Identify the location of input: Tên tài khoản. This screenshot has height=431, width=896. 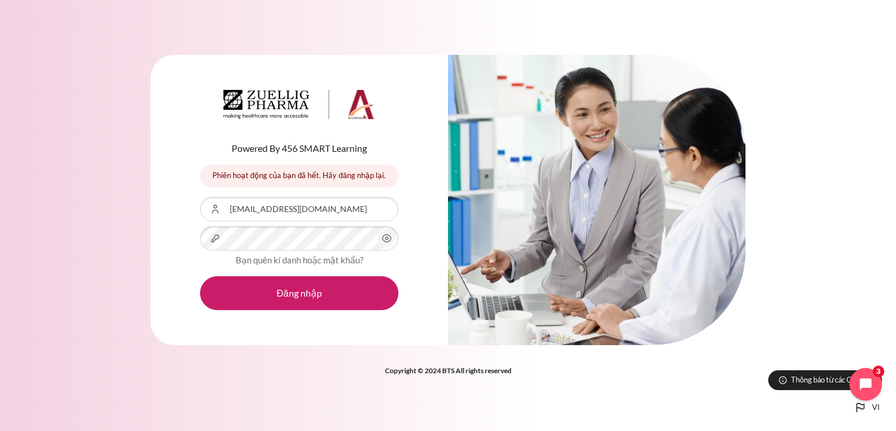
(299, 209).